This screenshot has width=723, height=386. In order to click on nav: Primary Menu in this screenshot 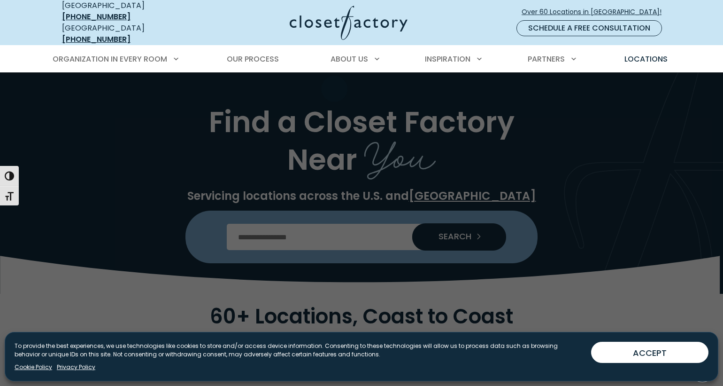, I will do `click(362, 59)`.